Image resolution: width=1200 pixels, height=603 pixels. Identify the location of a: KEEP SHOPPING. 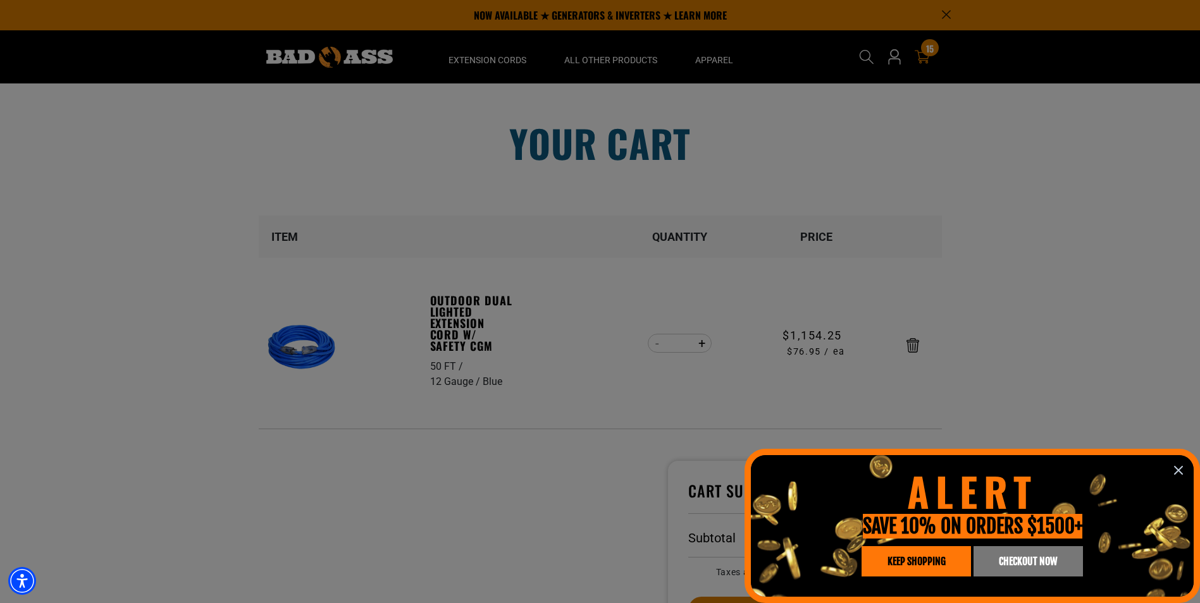
(916, 562).